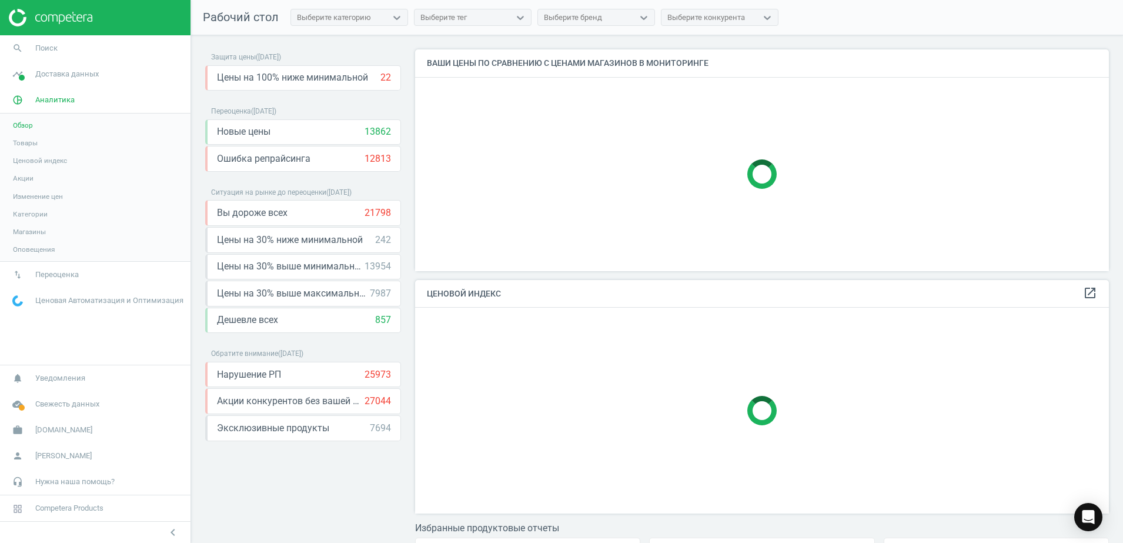 The height and width of the screenshot is (543, 1123). I want to click on div: 7694, so click(381, 428).